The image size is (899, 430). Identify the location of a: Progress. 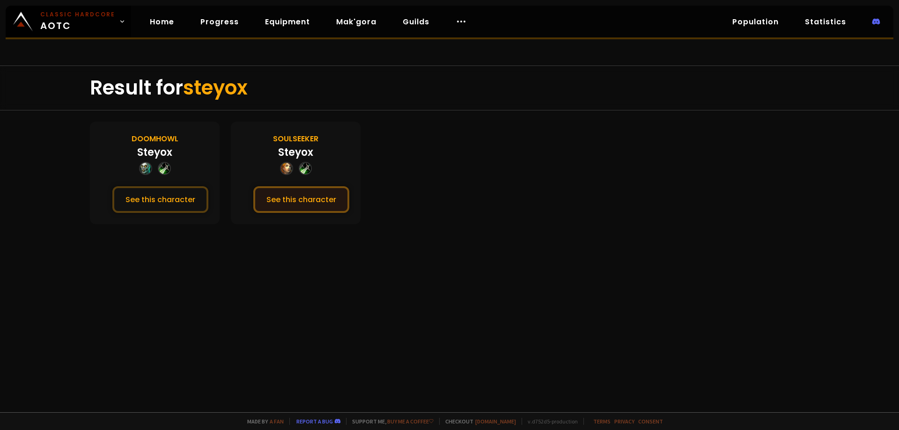
(220, 22).